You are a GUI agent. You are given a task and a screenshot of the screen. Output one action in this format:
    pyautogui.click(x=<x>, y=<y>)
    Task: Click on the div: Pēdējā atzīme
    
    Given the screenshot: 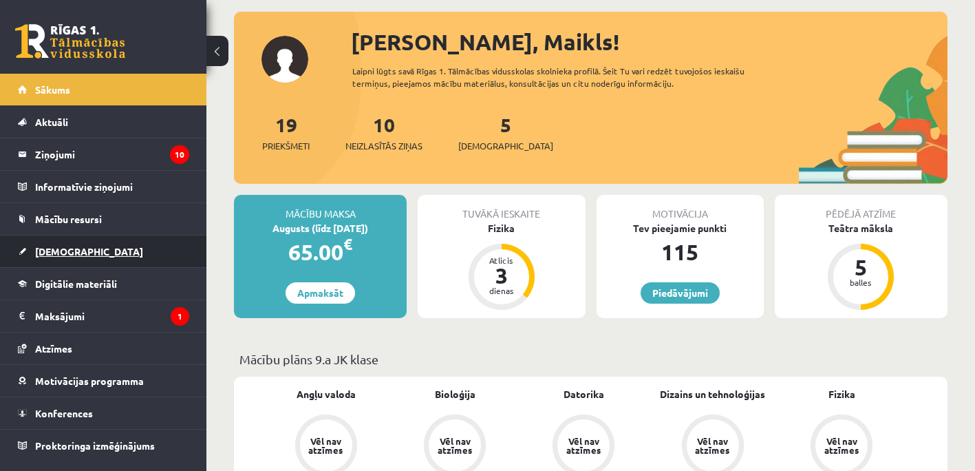 What is the action you would take?
    pyautogui.click(x=861, y=208)
    